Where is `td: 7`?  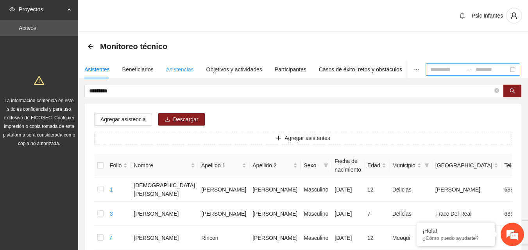
td: 7 is located at coordinates (377, 214).